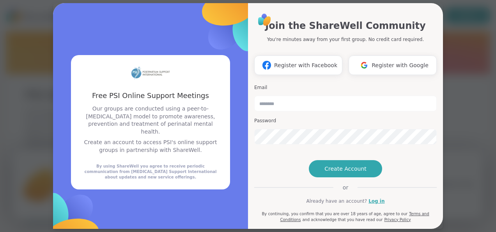 The width and height of the screenshot is (496, 232). What do you see at coordinates (306, 65) in the screenshot?
I see `span: Register with Facebook` at bounding box center [306, 65].